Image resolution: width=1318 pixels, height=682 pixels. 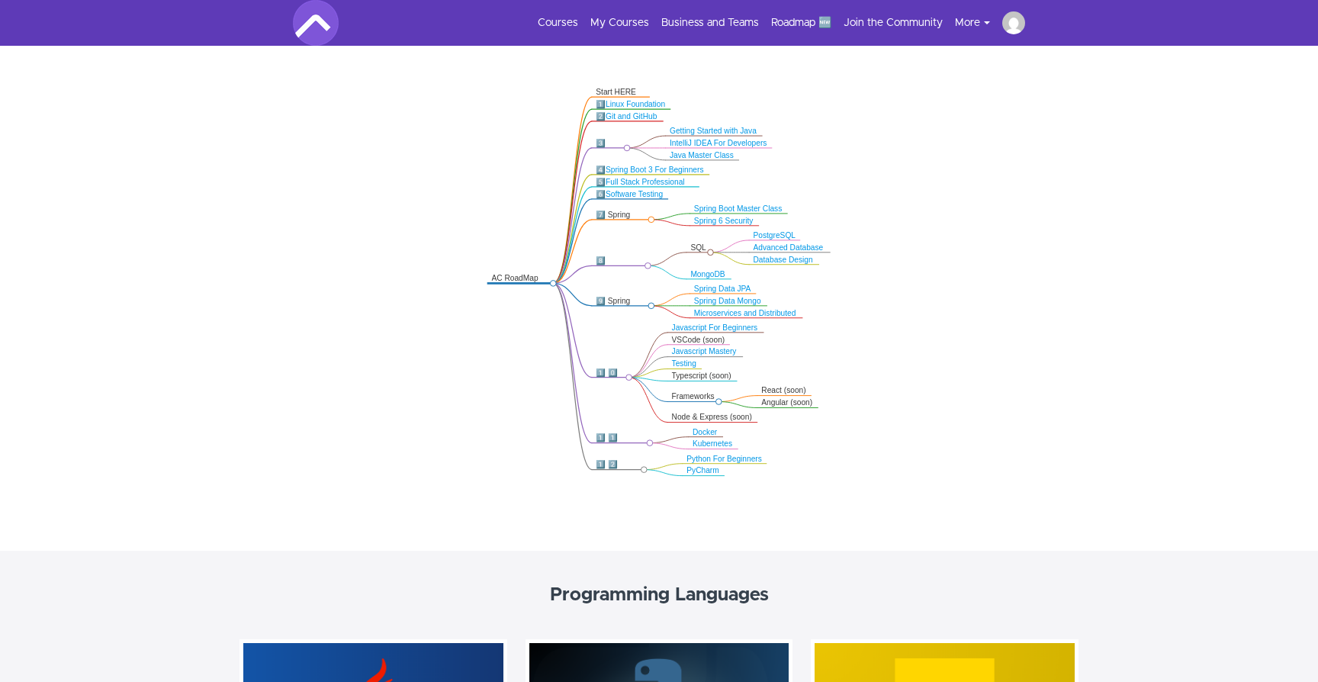 I want to click on a: Python For Beginners, so click(x=724, y=458).